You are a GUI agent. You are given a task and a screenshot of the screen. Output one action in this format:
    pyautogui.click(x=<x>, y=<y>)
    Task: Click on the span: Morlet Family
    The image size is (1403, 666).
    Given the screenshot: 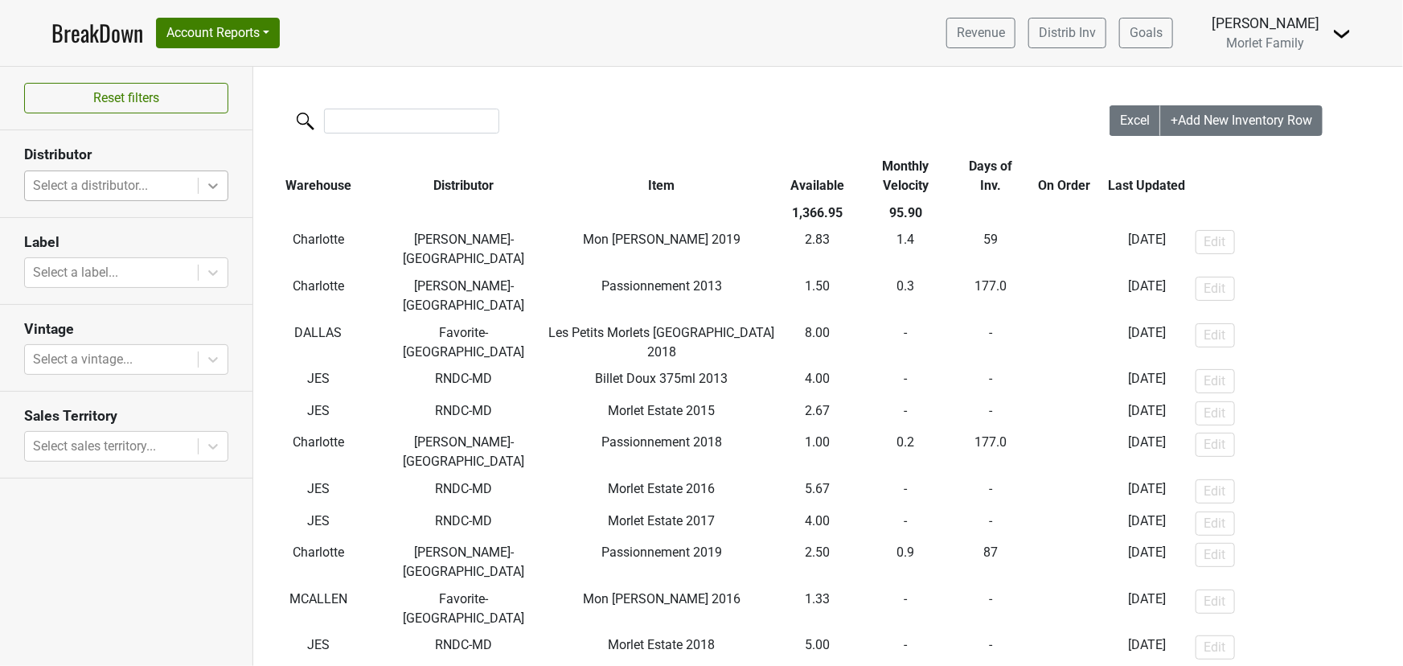 What is the action you would take?
    pyautogui.click(x=1266, y=43)
    